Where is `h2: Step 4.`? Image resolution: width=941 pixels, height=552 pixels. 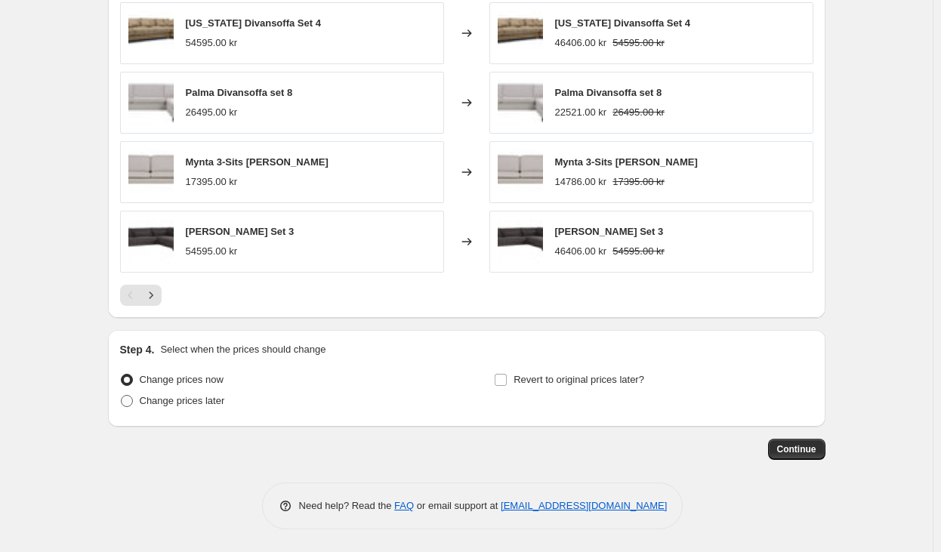
h2: Step 4. is located at coordinates (137, 350).